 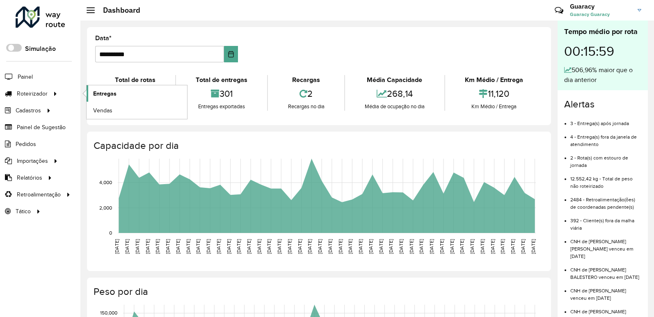 What do you see at coordinates (603, 75) in the screenshot?
I see `div: 506,96% maior que o dia anterior` at bounding box center [603, 75].